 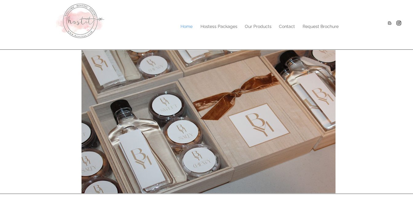 I want to click on ul: Social Bar, so click(x=394, y=23).